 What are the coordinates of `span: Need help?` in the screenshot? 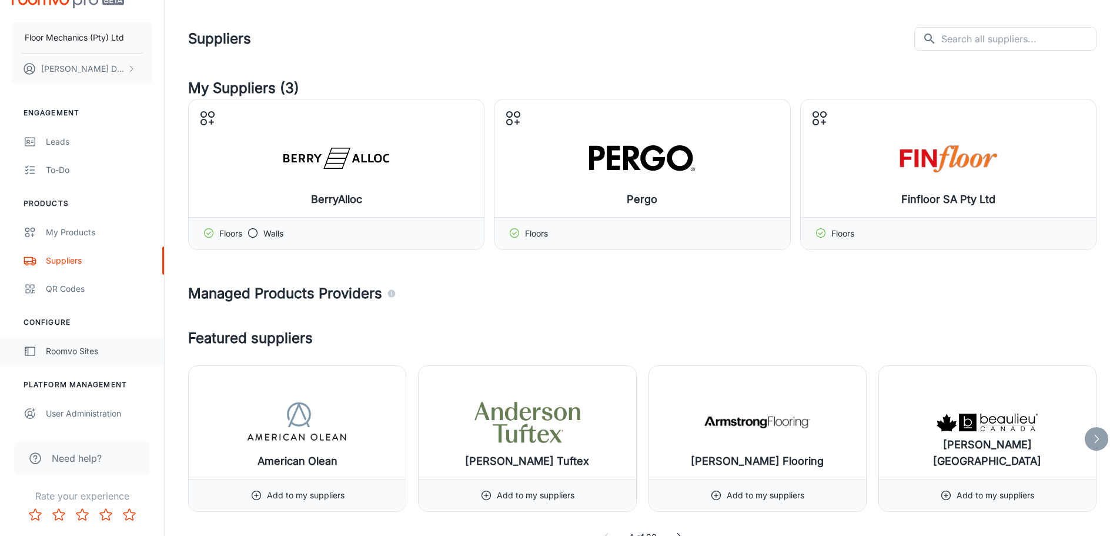 It's located at (76, 458).